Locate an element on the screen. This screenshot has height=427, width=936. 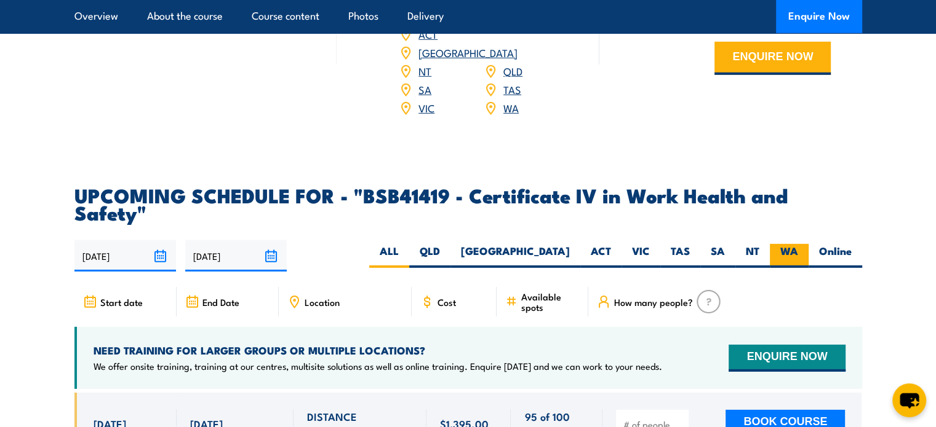
input: To date is located at coordinates (236, 256).